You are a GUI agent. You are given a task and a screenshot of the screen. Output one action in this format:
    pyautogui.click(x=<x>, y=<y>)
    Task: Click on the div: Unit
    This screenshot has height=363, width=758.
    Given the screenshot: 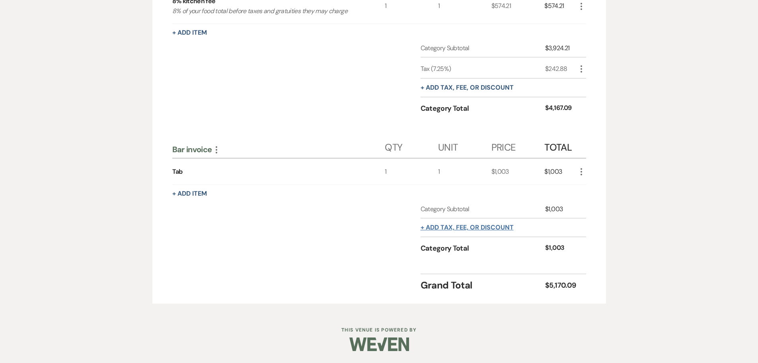 What is the action you would take?
    pyautogui.click(x=465, y=146)
    